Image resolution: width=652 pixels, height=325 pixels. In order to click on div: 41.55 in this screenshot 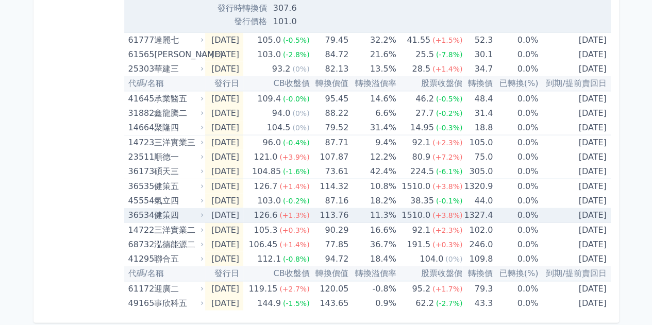, I will do `click(419, 40)`.